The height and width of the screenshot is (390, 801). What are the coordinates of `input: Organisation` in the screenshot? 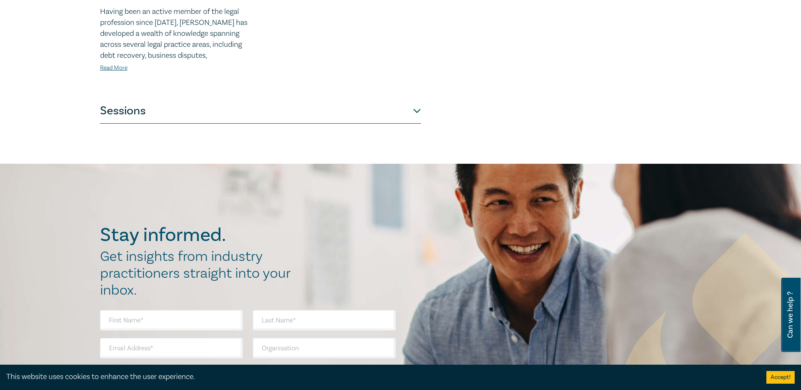 It's located at (324, 348).